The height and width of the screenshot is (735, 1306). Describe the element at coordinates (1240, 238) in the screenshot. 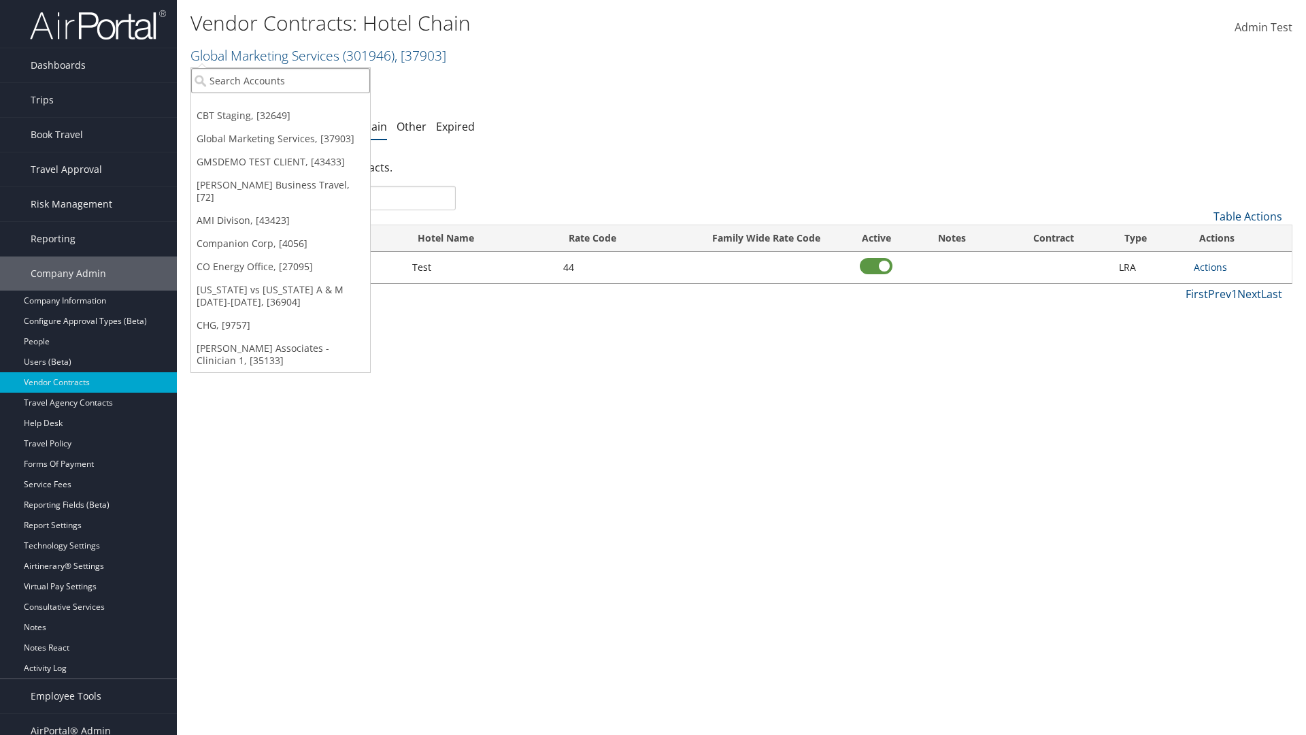

I see `th: Actions` at that location.